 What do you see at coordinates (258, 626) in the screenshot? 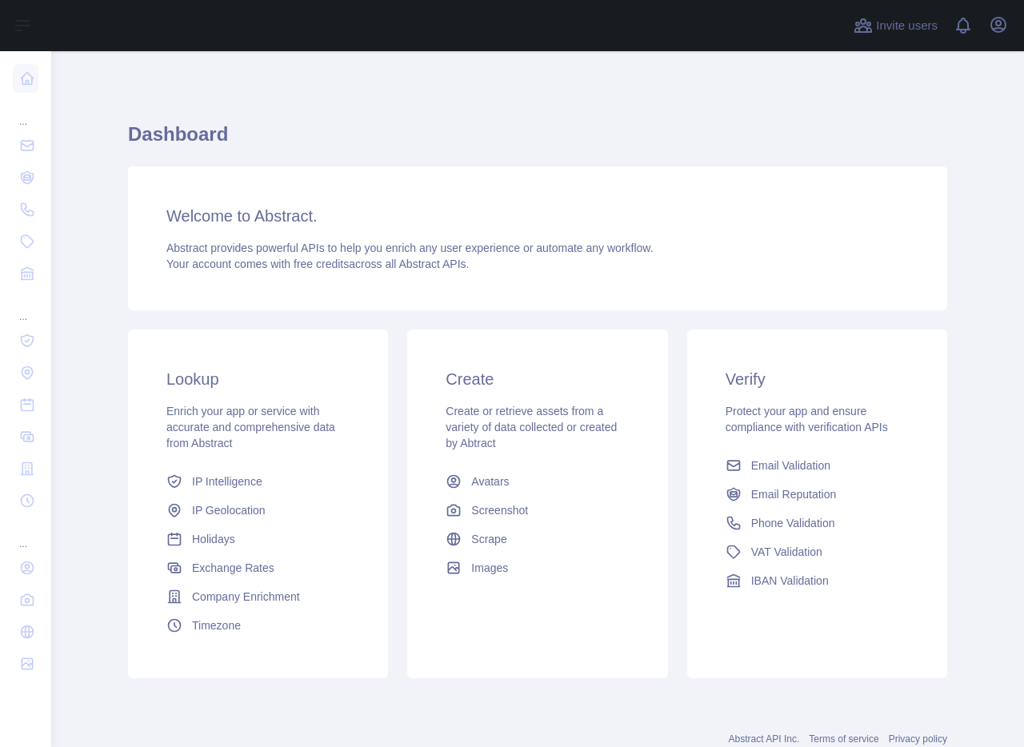
I see `a: Timezone` at bounding box center [258, 626].